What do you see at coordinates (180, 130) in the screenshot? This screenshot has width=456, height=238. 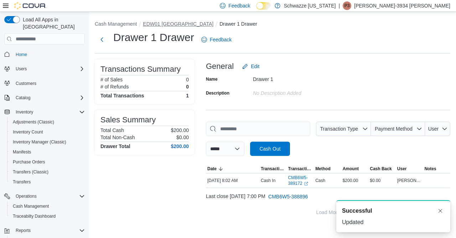 I see `p: $200.00` at bounding box center [180, 130].